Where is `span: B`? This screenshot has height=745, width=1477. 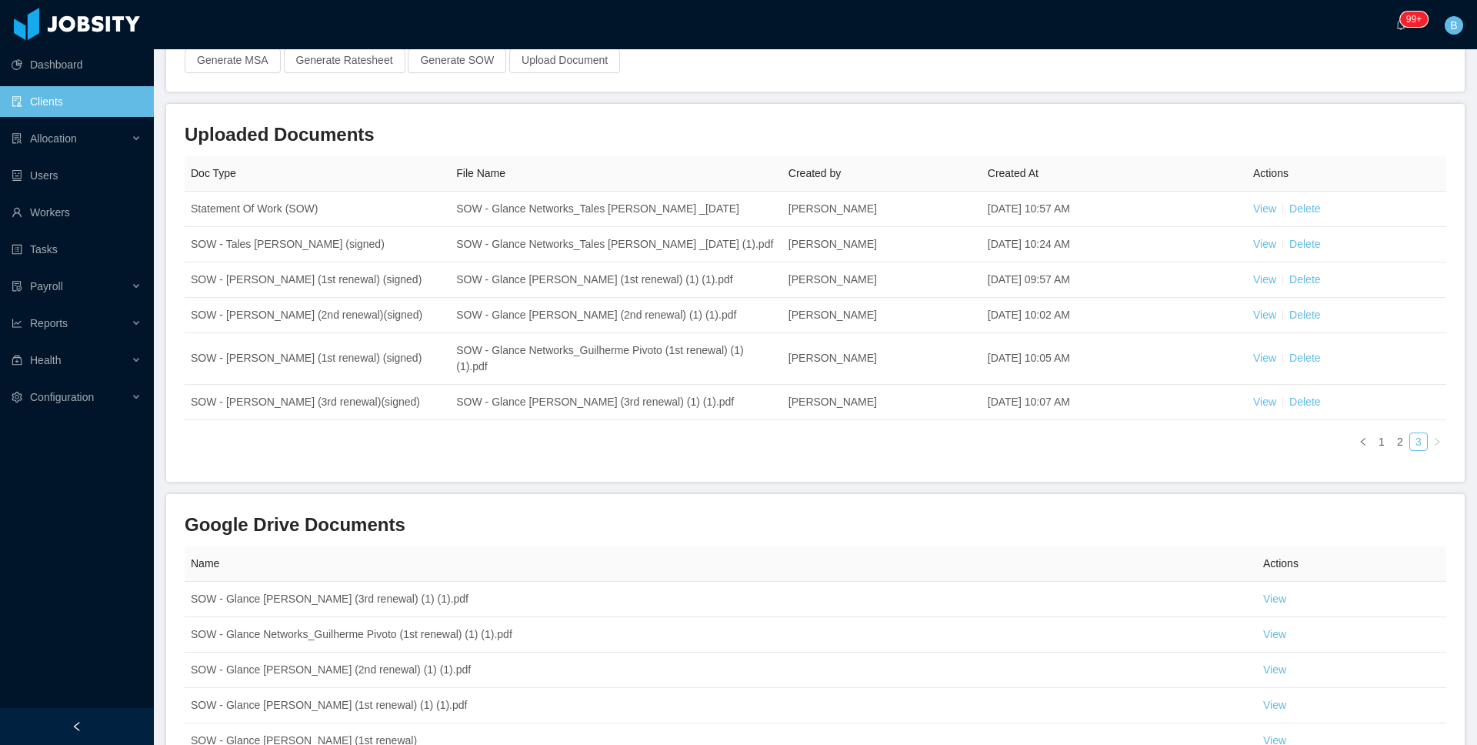
span: B is located at coordinates (1453, 25).